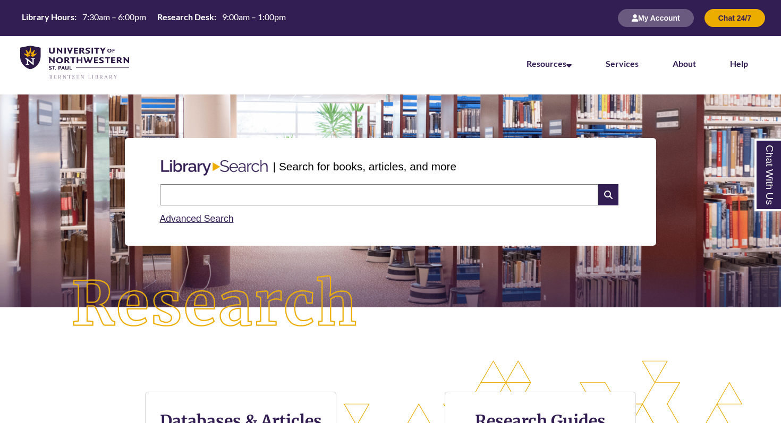 This screenshot has height=423, width=781. I want to click on img: Libary Search, so click(214, 168).